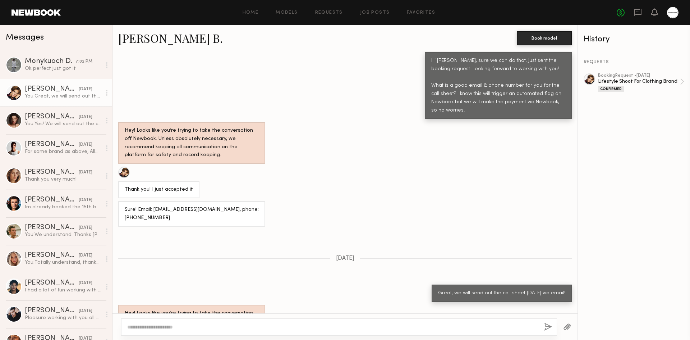 The width and height of the screenshot is (690, 340). What do you see at coordinates (63, 318) in the screenshot?
I see `div: Pleasure working with you all had a blast!` at bounding box center [63, 318].